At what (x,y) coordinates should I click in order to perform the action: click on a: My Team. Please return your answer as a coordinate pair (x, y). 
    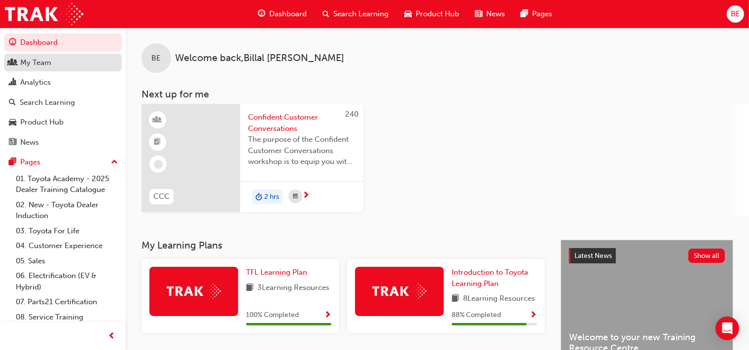
    Looking at the image, I should click on (63, 63).